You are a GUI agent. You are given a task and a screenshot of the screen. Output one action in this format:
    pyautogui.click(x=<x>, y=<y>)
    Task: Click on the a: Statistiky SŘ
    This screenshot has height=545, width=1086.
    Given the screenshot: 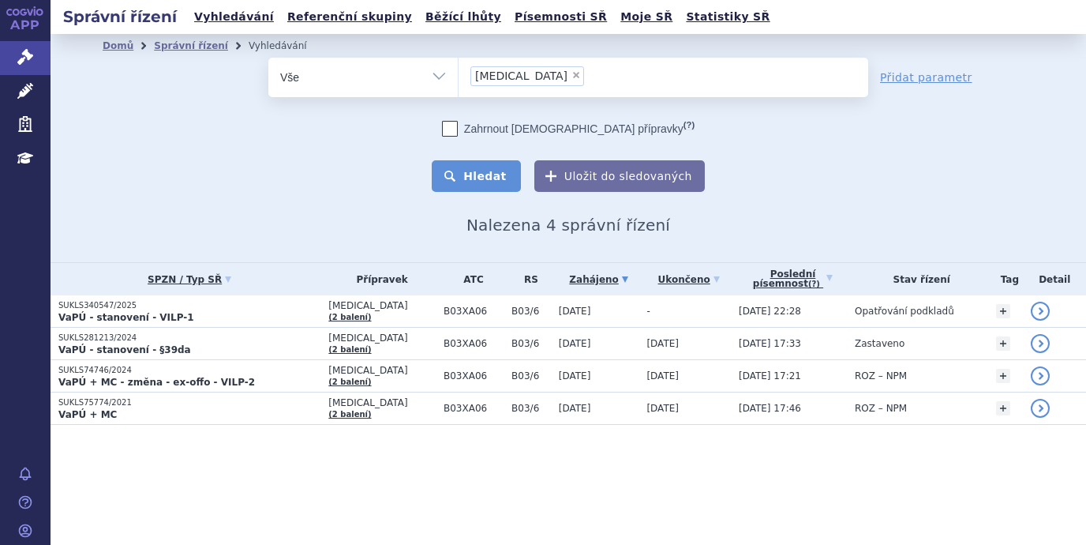 What is the action you would take?
    pyautogui.click(x=728, y=17)
    